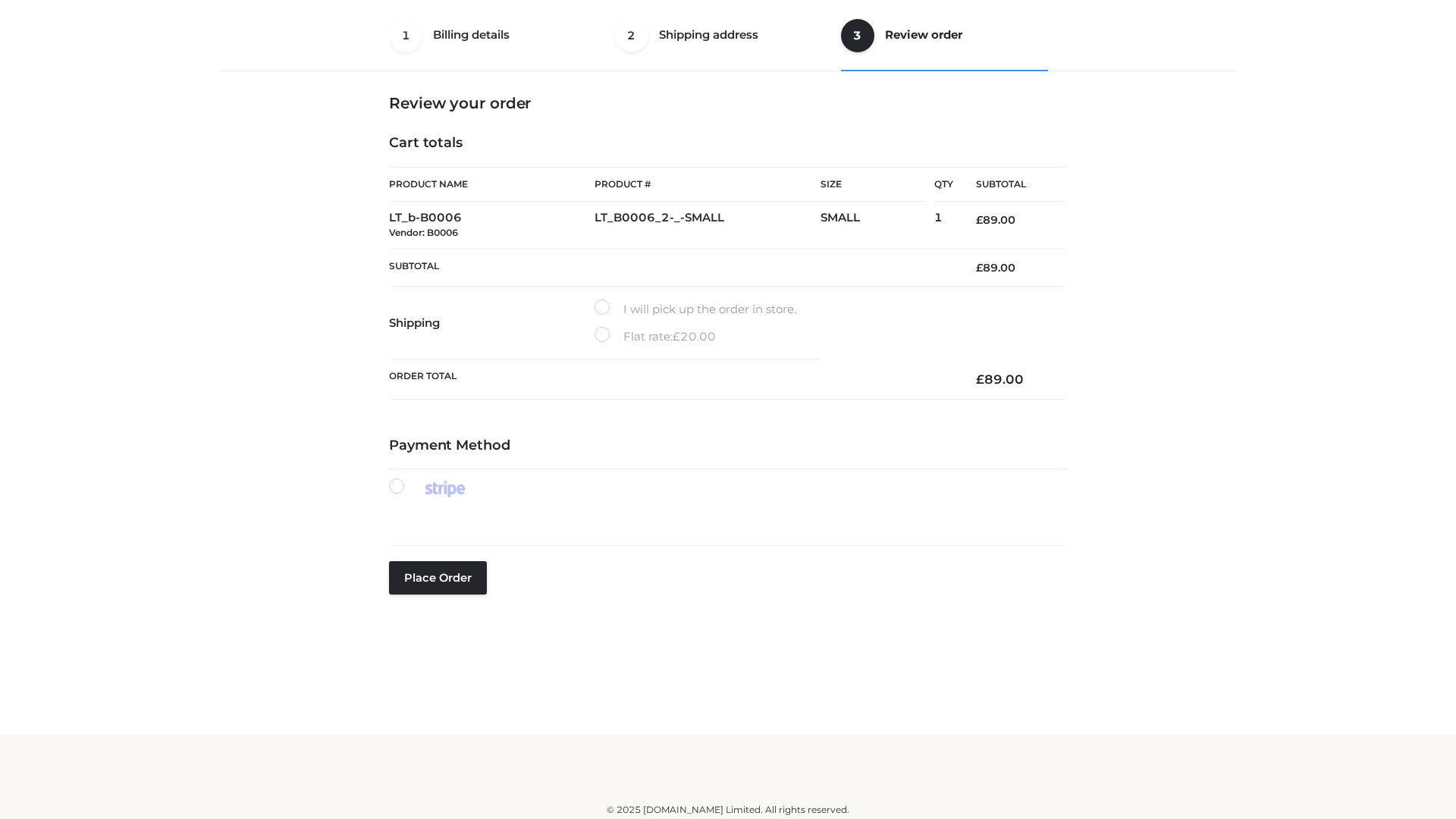  I want to click on td: 1, so click(943, 225).